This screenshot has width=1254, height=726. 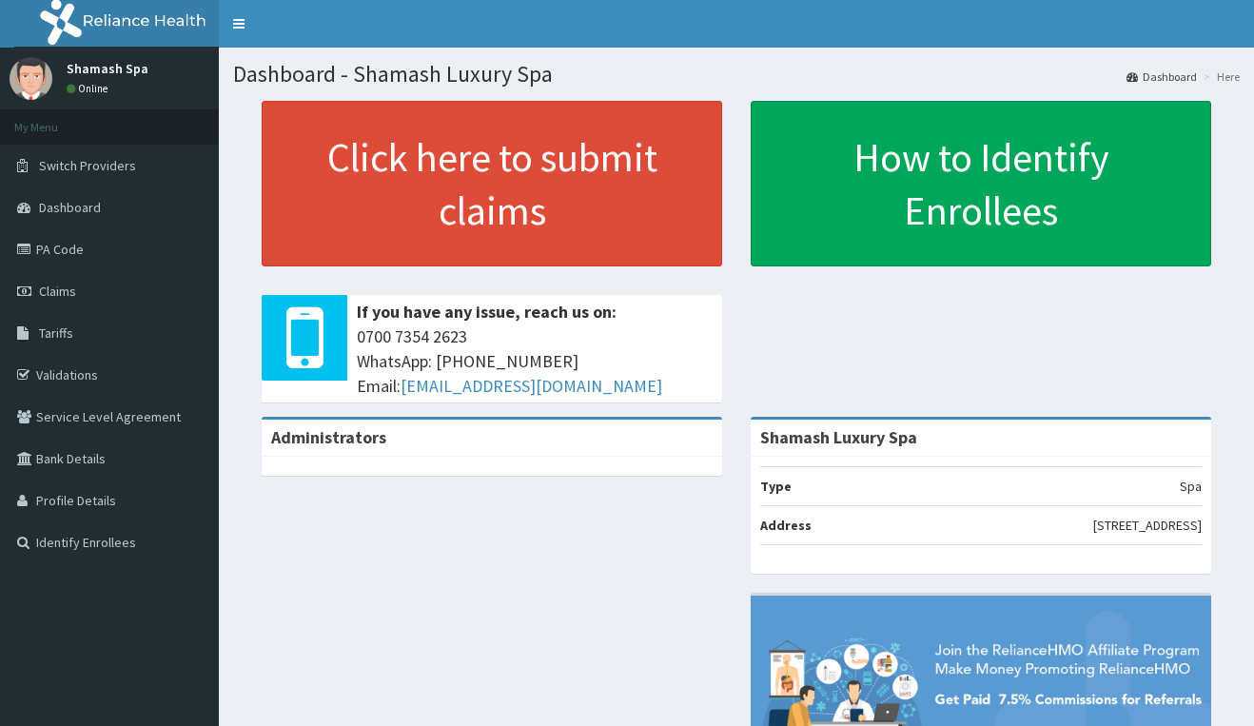 I want to click on a: How to Identify Enrollees, so click(x=981, y=184).